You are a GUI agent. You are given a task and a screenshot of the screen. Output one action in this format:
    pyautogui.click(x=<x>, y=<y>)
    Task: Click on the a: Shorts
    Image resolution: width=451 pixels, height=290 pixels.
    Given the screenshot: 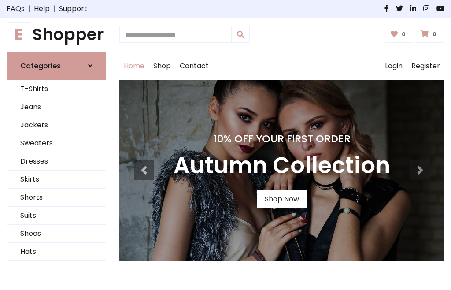 What is the action you would take?
    pyautogui.click(x=56, y=197)
    